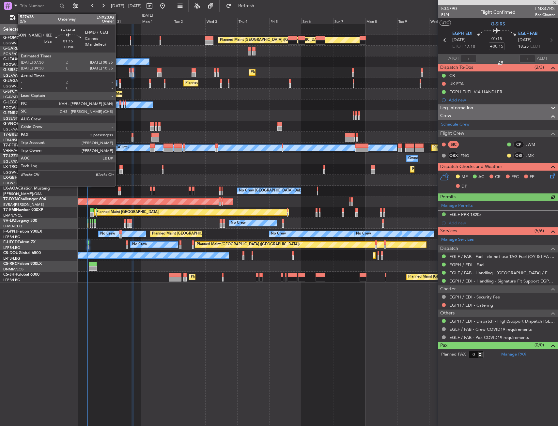  What do you see at coordinates (532, 144) in the screenshot?
I see `a: JWM` at bounding box center [532, 144].